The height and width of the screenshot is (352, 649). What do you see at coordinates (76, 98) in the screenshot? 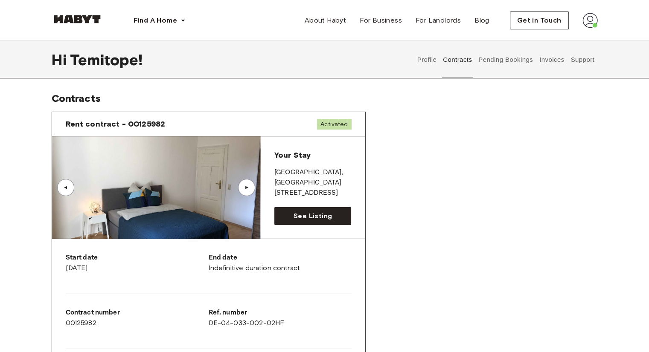
I see `span: Contracts` at bounding box center [76, 98].